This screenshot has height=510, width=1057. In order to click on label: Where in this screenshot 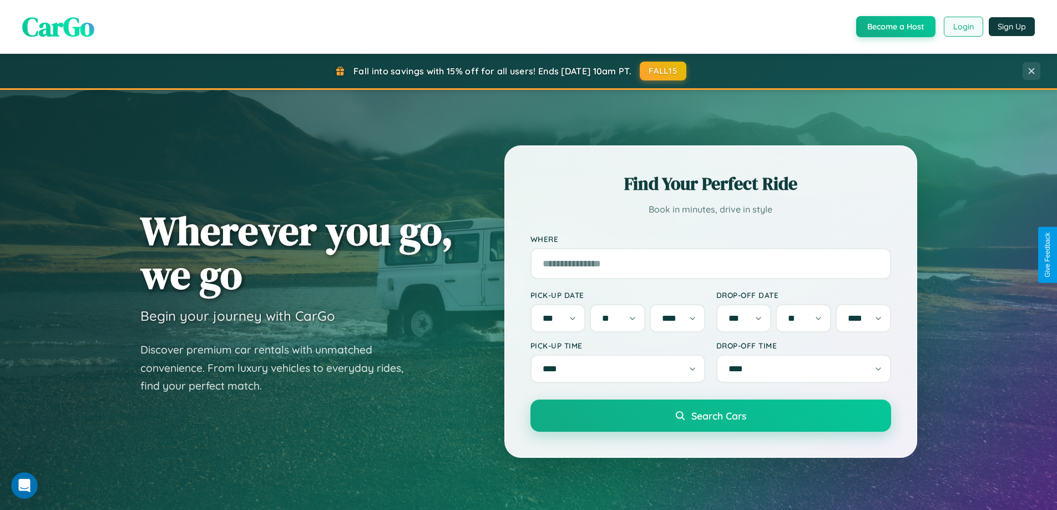, I will do `click(710, 238)`.